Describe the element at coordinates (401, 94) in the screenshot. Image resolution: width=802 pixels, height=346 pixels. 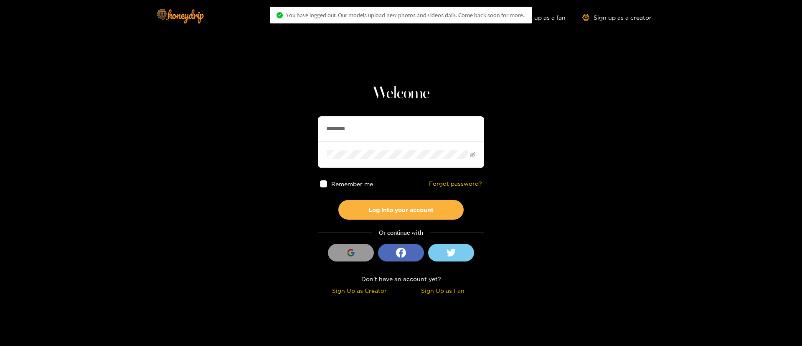
I see `h1: Welcome` at that location.